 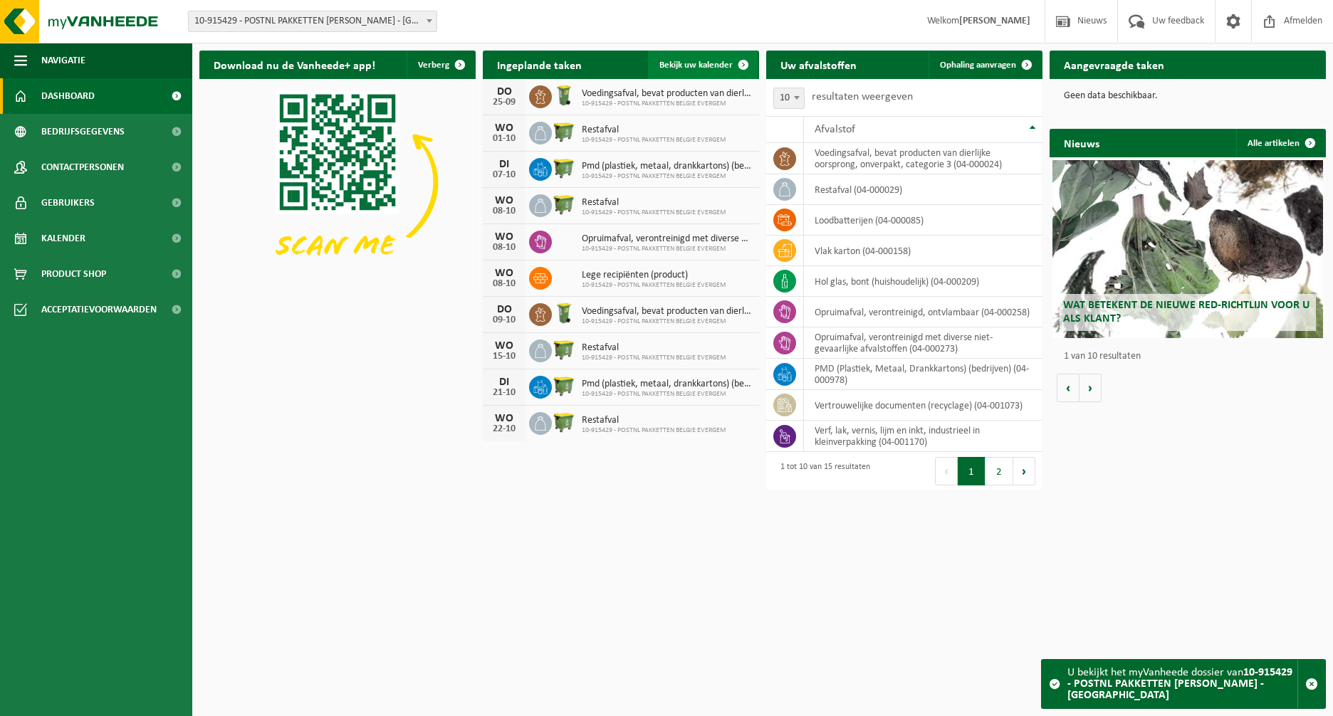 I want to click on span: Opruimafval, verontreinigd met diverse niet-gevaarlijke afvalstoffen, so click(x=667, y=239).